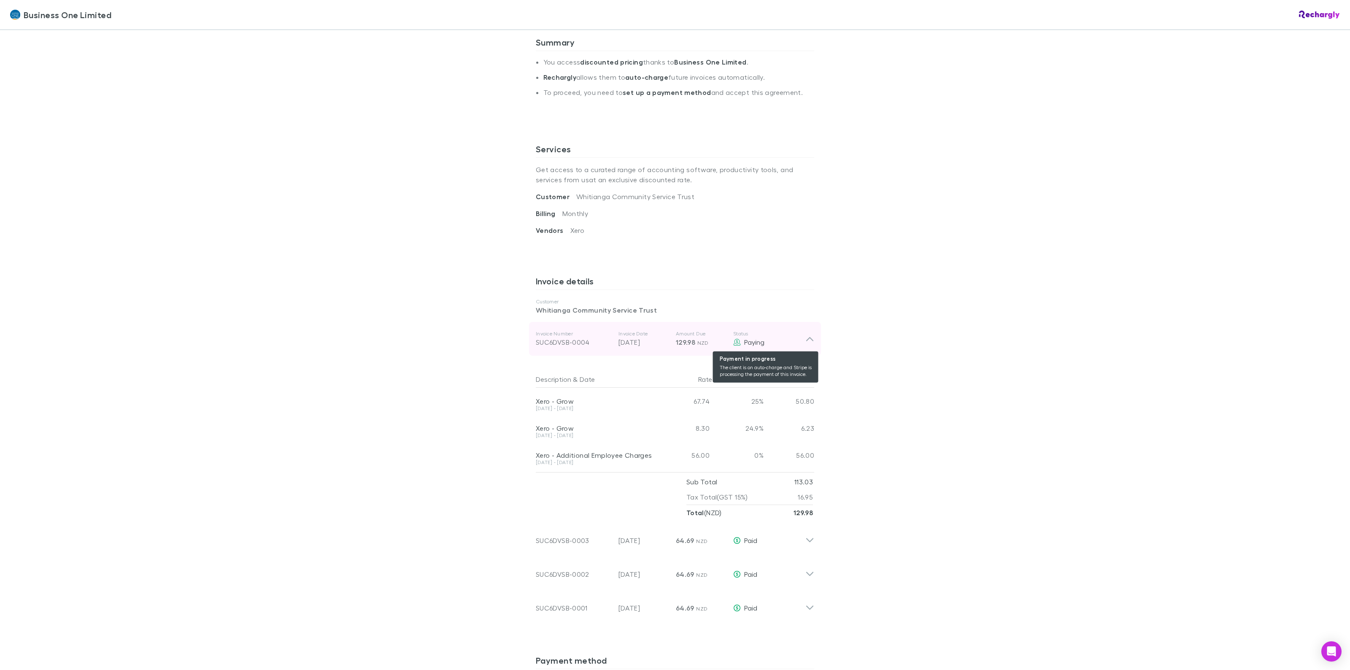 The height and width of the screenshot is (670, 1350). What do you see at coordinates (805, 497) in the screenshot?
I see `p: 16.95` at bounding box center [805, 497].